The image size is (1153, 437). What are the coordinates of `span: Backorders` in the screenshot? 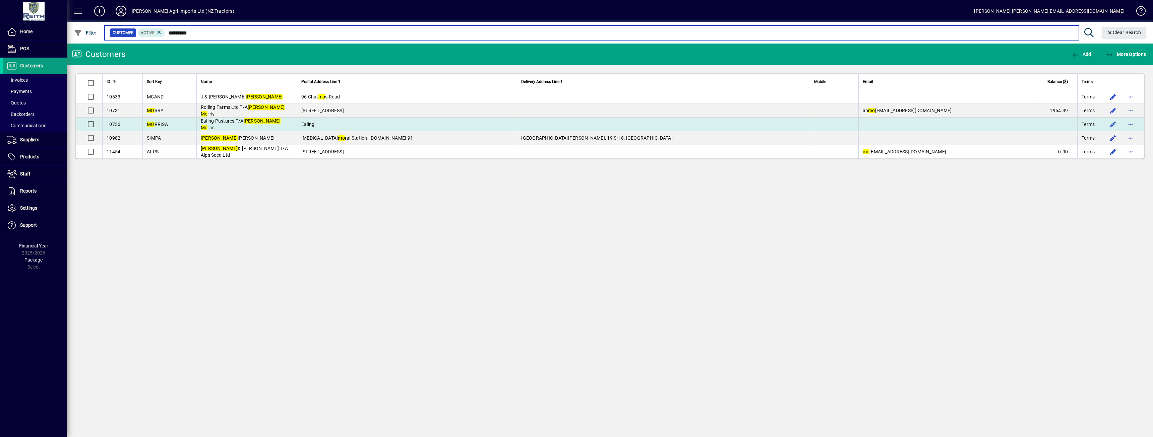 It's located at (20, 114).